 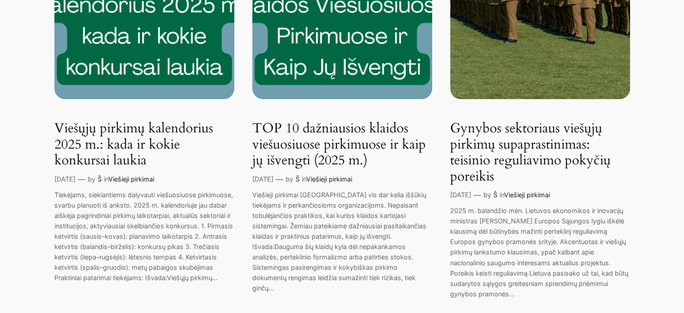 I want to click on a: Gynybos sektoriaus viešųjų pirkimų supaprastinimas: teisinio reguliavimo pokyčių poreikis, so click(x=540, y=153).